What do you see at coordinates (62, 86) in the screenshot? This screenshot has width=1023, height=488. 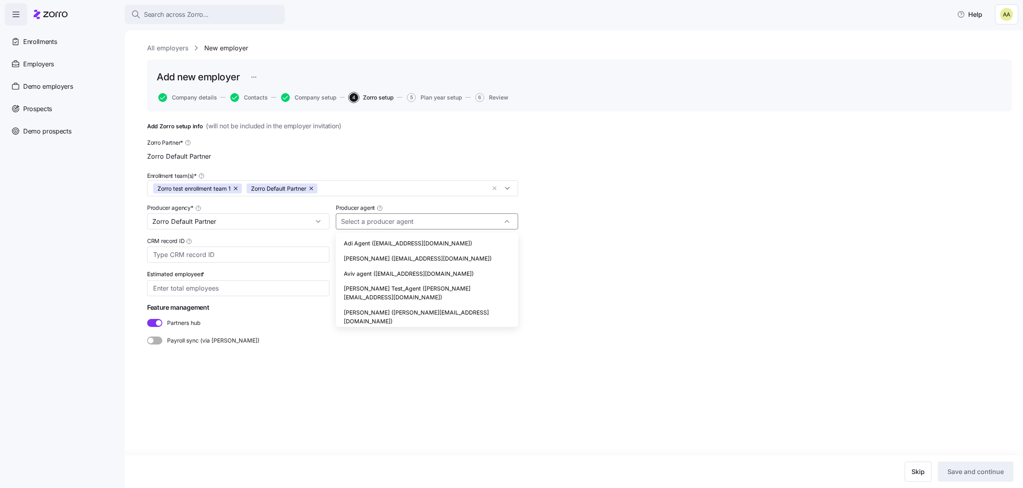 I see `a: Demo employers` at bounding box center [62, 86].